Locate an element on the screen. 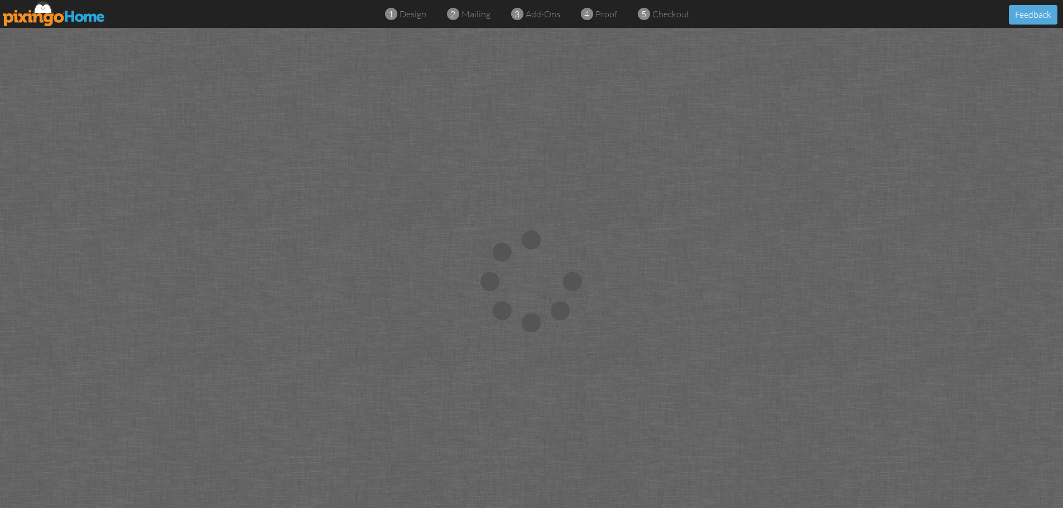 The height and width of the screenshot is (508, 1063). span: 1 is located at coordinates (390, 14).